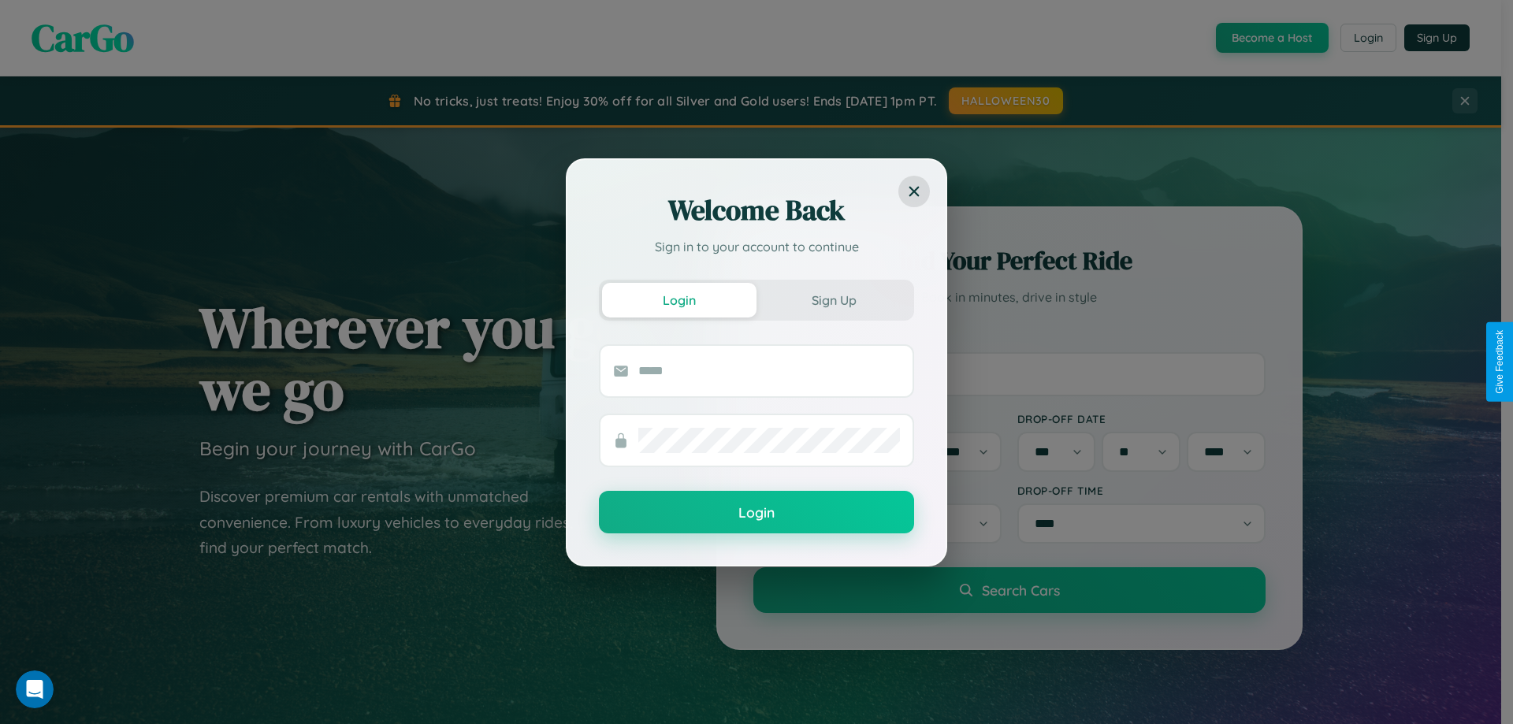 The width and height of the screenshot is (1513, 724). I want to click on h2: Welcome Back, so click(756, 210).